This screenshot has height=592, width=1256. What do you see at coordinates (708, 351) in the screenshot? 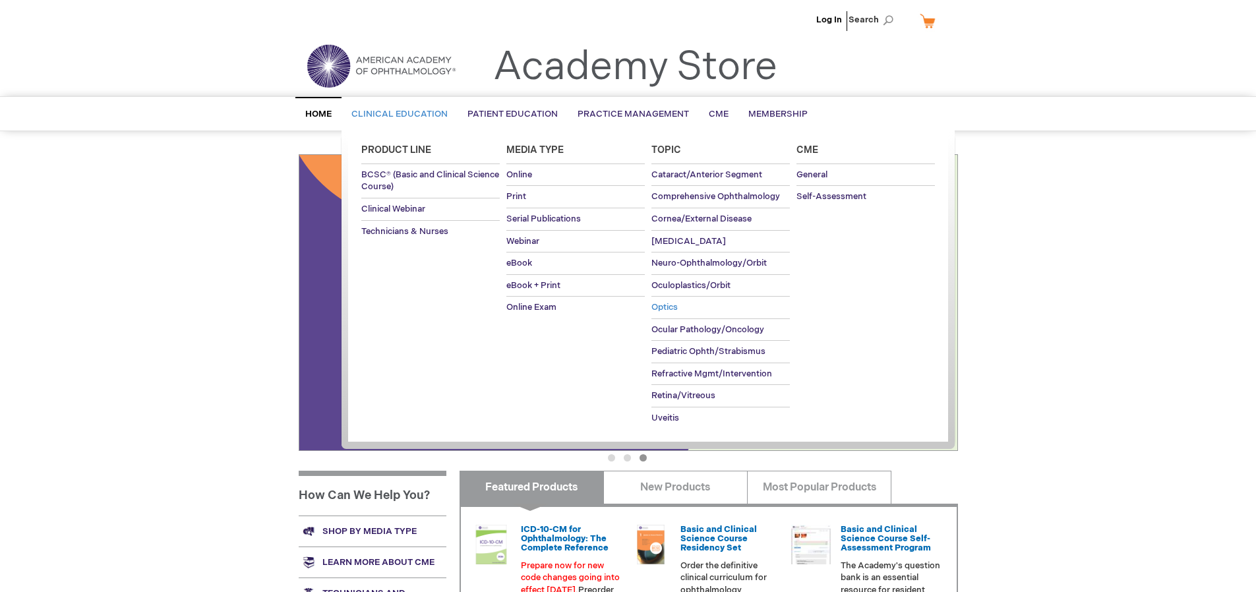
I see `span: Pediatric Ophth/Strabismus` at bounding box center [708, 351].